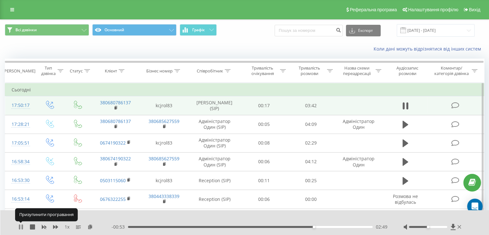 The height and width of the screenshot is (235, 489). Describe the element at coordinates (245, 90) in the screenshot. I see `td: Сьогодні` at that location.